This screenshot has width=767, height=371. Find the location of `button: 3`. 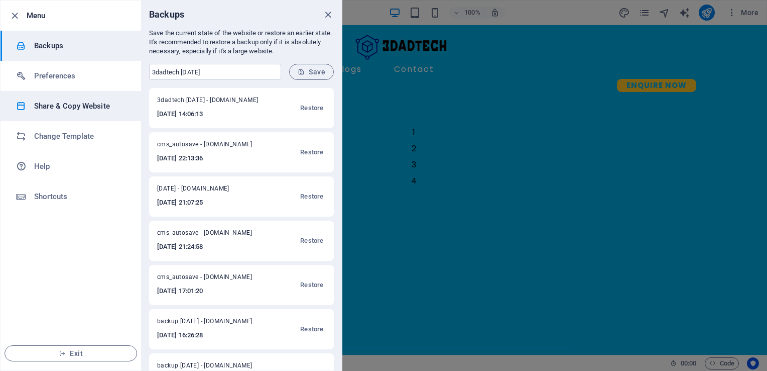

button: 3 is located at coordinates (374, 140).